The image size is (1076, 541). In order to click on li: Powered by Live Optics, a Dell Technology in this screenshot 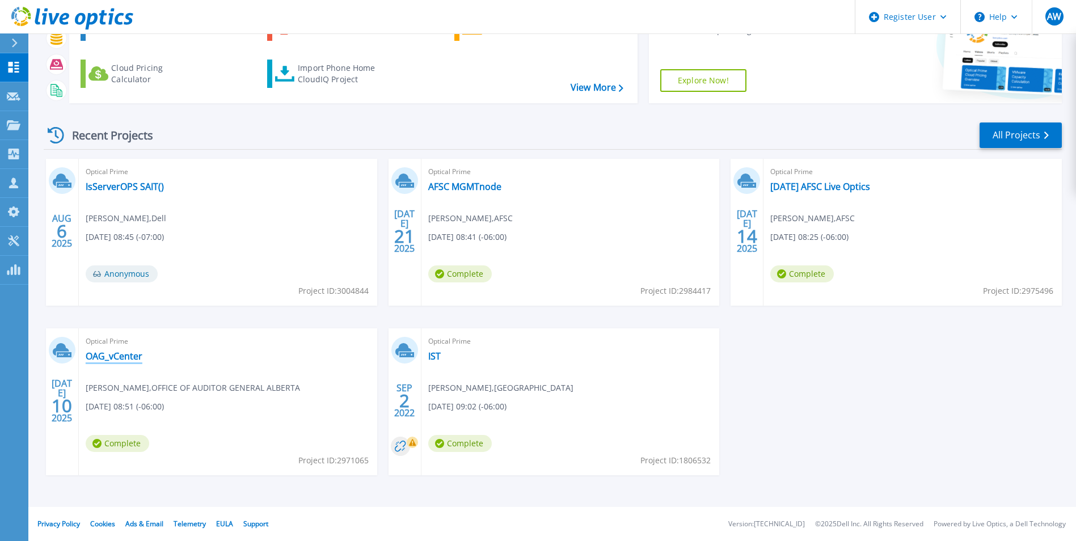, I will do `click(999, 524)`.